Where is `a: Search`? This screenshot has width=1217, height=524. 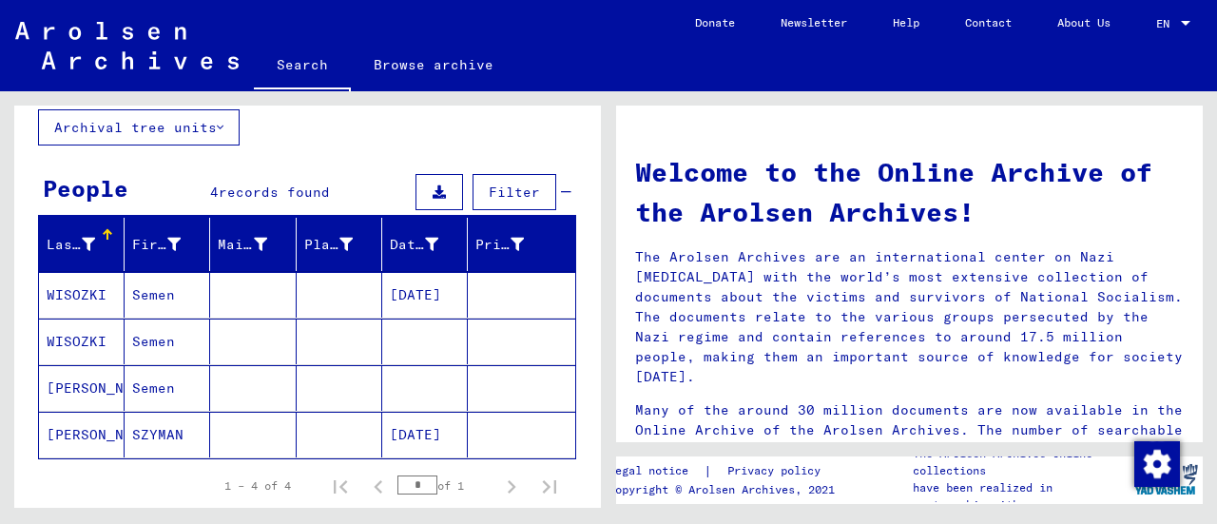
a: Search is located at coordinates (302, 67).